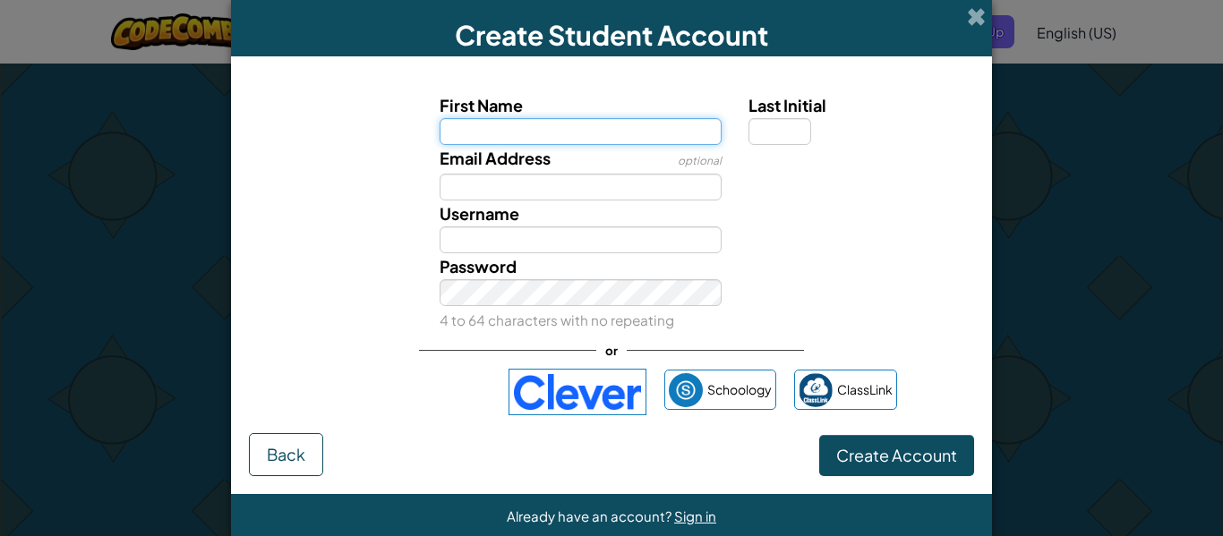 This screenshot has width=1223, height=536. I want to click on span: Back, so click(286, 454).